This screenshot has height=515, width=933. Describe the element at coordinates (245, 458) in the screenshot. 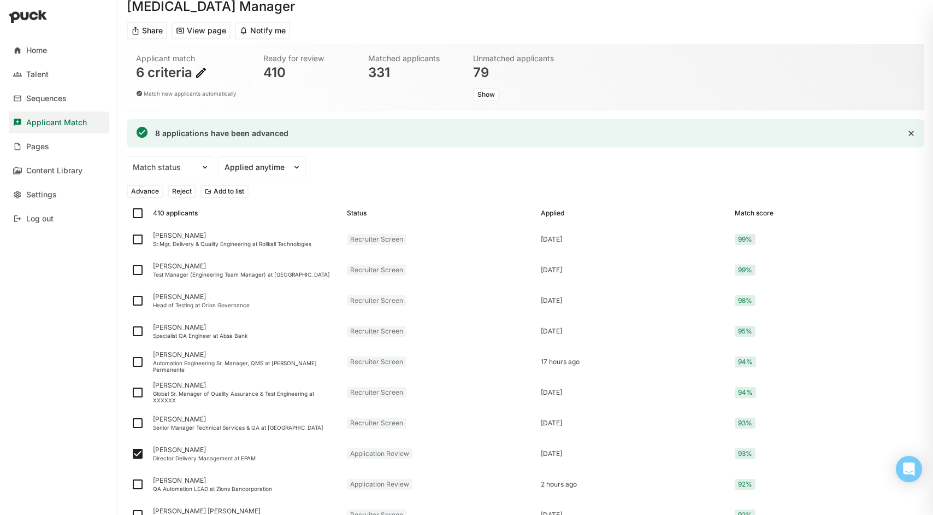

I see `div: Director Delivery Management at EPAM` at that location.